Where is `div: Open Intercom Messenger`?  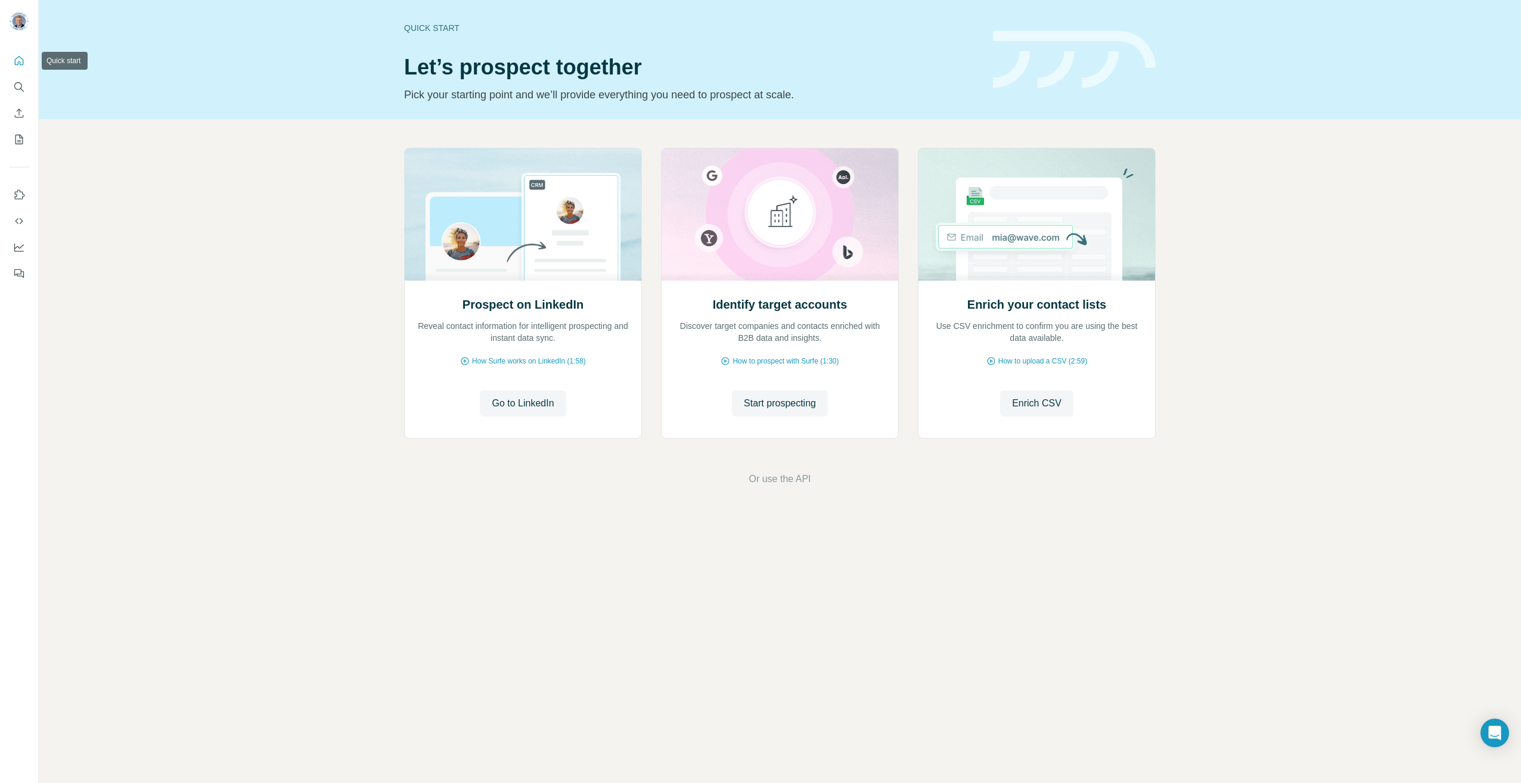
div: Open Intercom Messenger is located at coordinates (1494, 733).